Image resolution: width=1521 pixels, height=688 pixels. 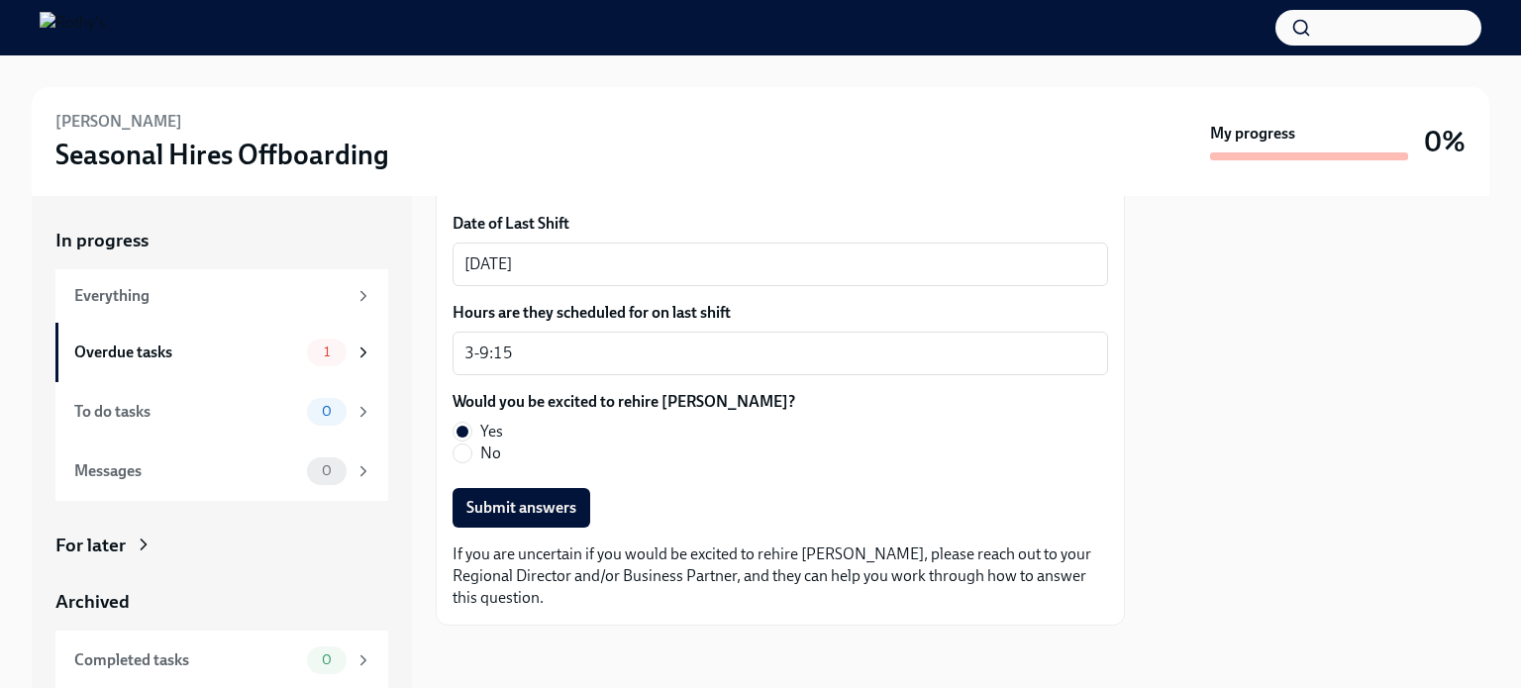 I want to click on strong: My progress, so click(x=1252, y=134).